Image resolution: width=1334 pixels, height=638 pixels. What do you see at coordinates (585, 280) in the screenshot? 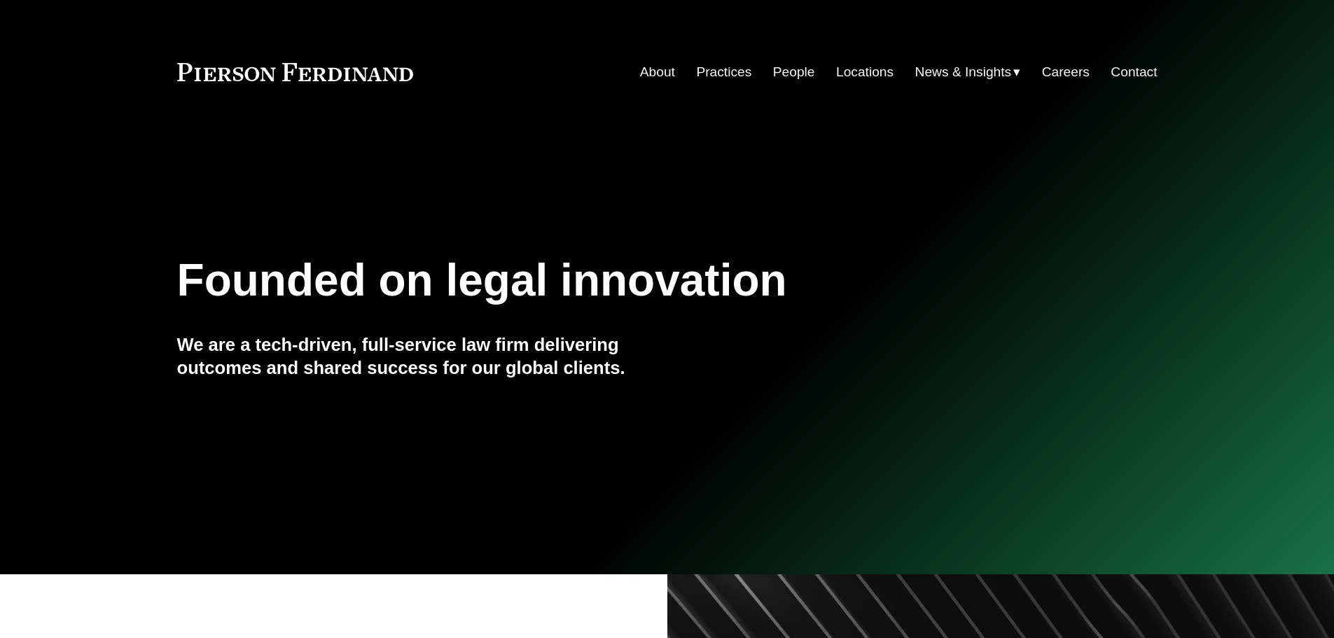
I see `h1: Founded on legal innovation` at bounding box center [585, 280].